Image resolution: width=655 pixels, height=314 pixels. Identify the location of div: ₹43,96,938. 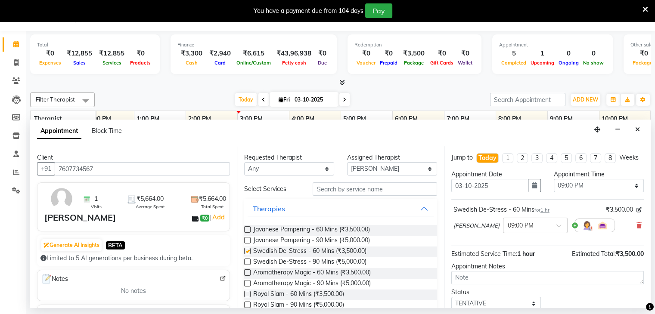
(294, 53).